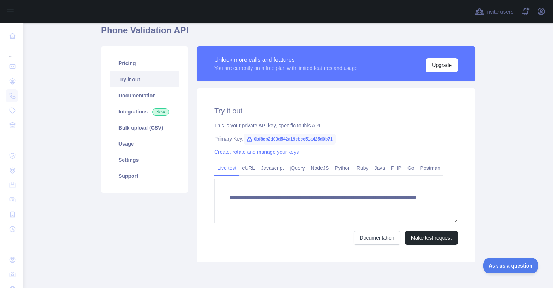 Image resolution: width=553 pixels, height=288 pixels. Describe the element at coordinates (248, 168) in the screenshot. I see `a: cURL` at that location.